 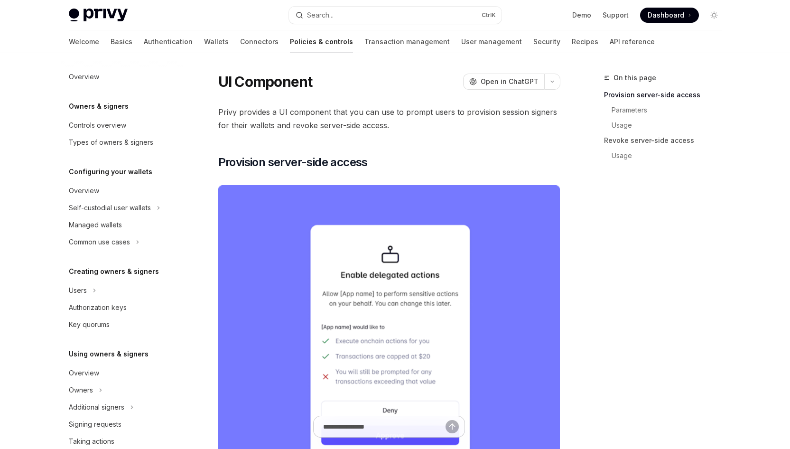 I want to click on button: Toggle Common use cases section, so click(x=122, y=242).